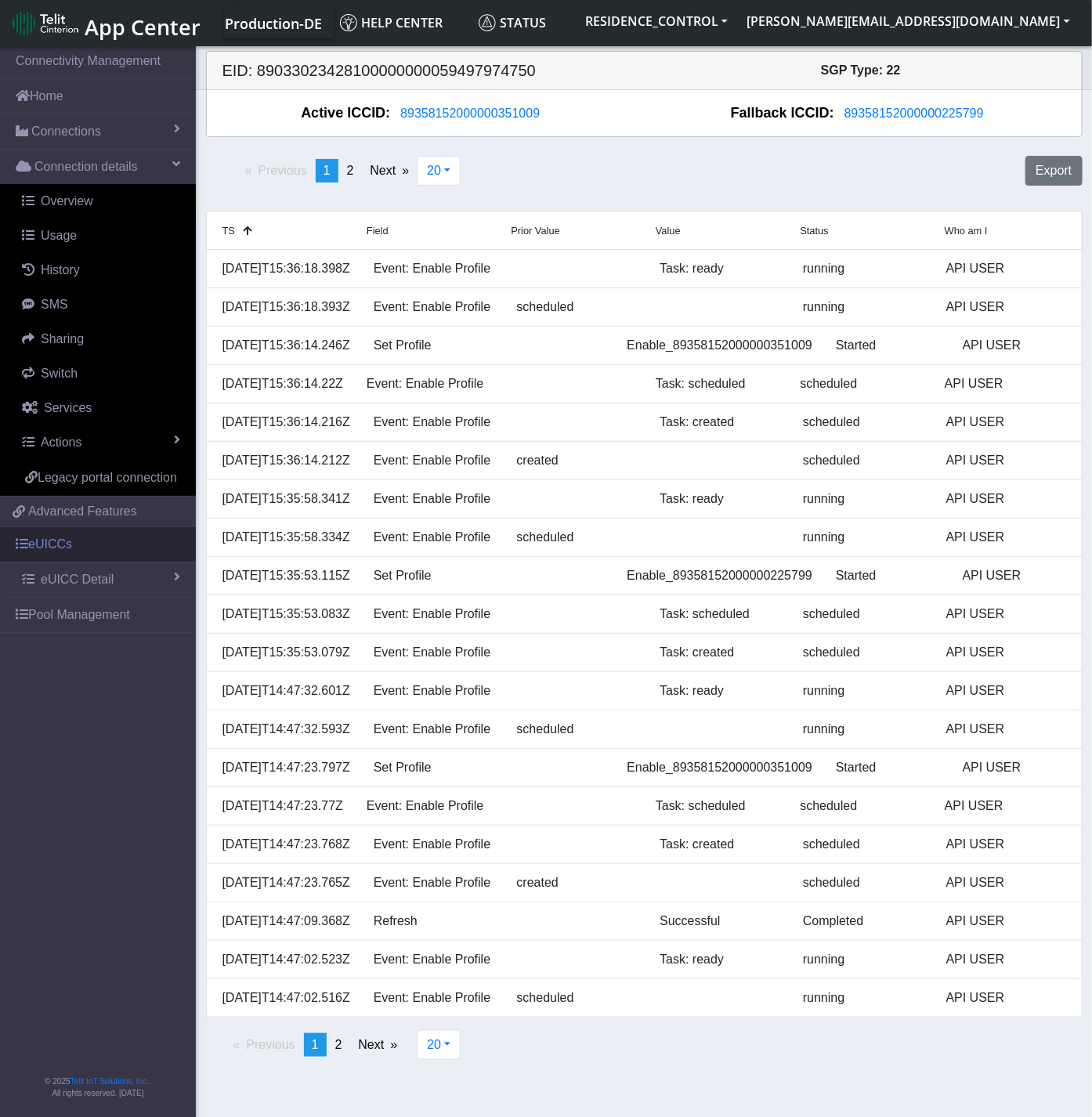  I want to click on span: Help center, so click(391, 23).